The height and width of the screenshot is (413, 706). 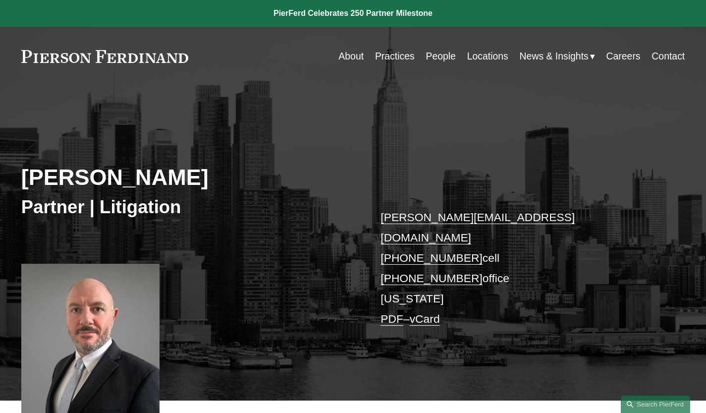 What do you see at coordinates (668, 56) in the screenshot?
I see `a: Contact` at bounding box center [668, 56].